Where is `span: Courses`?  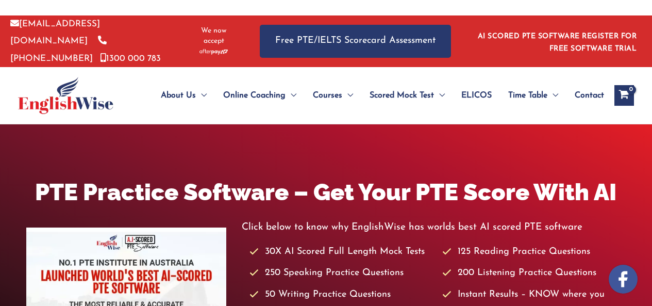
span: Courses is located at coordinates (327, 95).